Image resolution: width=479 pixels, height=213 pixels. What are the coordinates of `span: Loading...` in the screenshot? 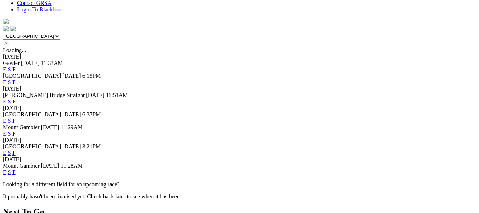 It's located at (14, 50).